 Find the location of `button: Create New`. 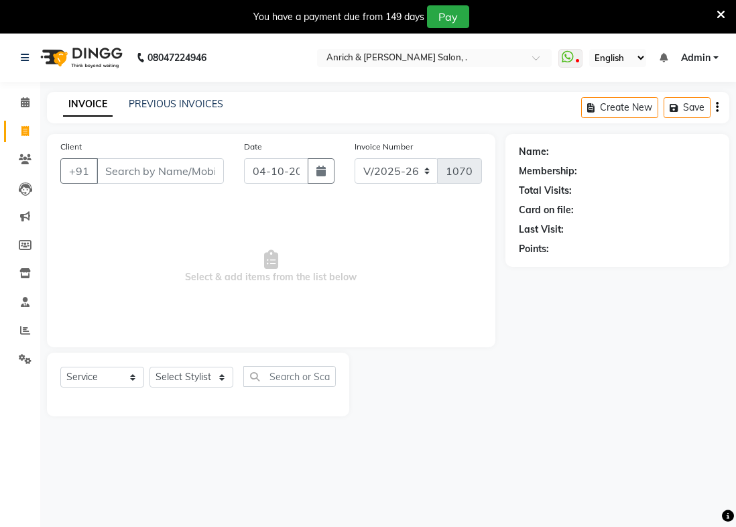

button: Create New is located at coordinates (619, 107).